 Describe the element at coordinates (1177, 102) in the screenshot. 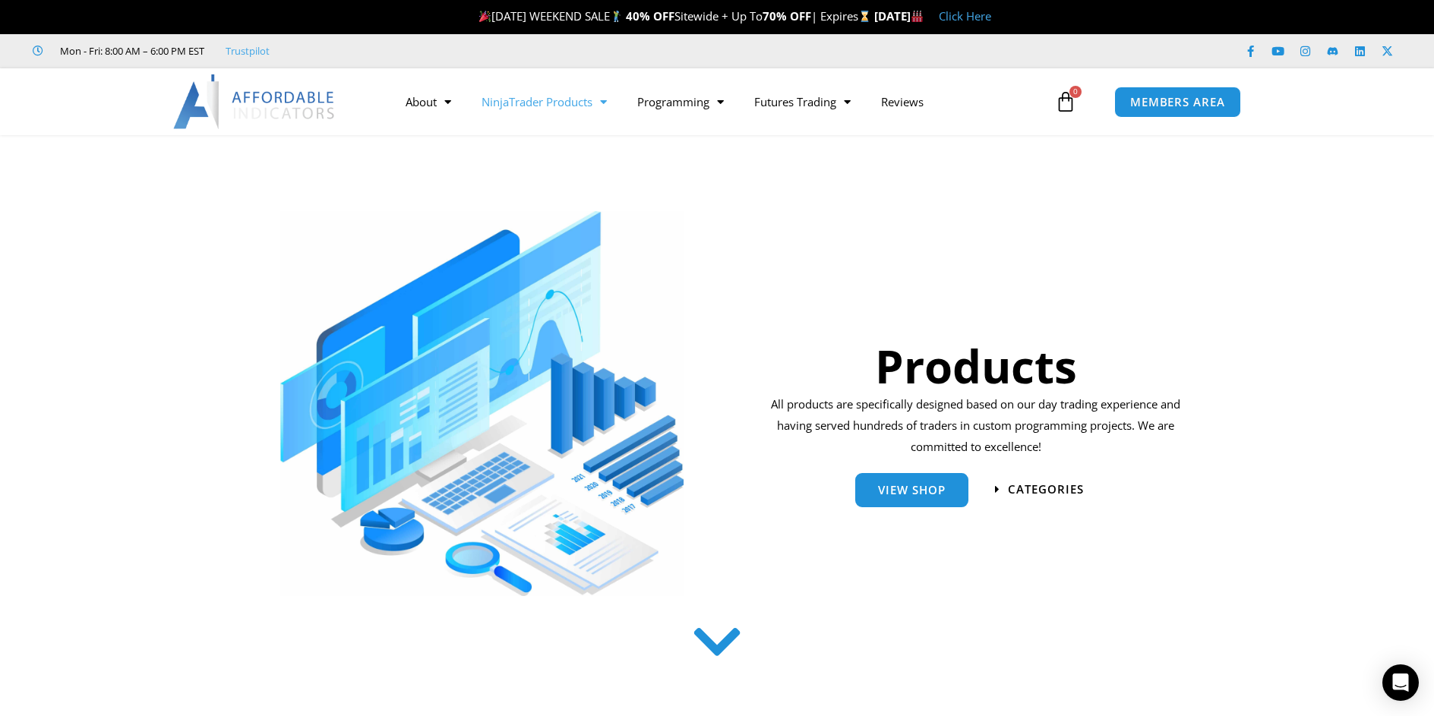

I see `span: MEMBERS AREA` at that location.